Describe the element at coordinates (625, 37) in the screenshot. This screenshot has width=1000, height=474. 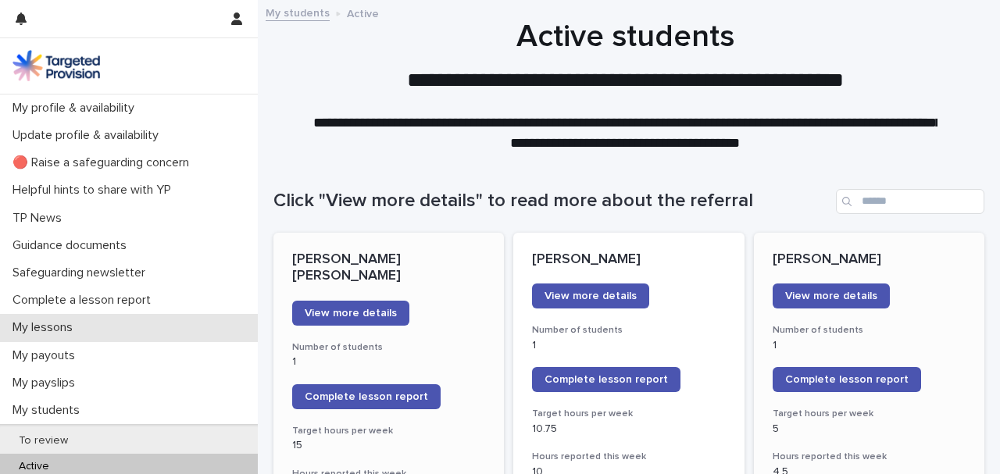
I see `h1: Active students` at that location.